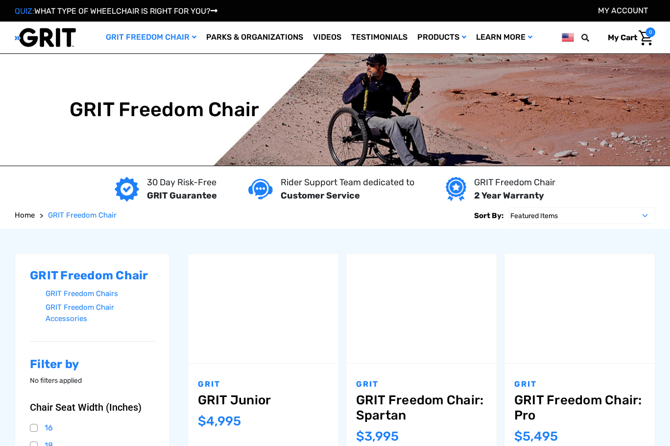 This screenshot has width=670, height=446. I want to click on span: 0, so click(650, 32).